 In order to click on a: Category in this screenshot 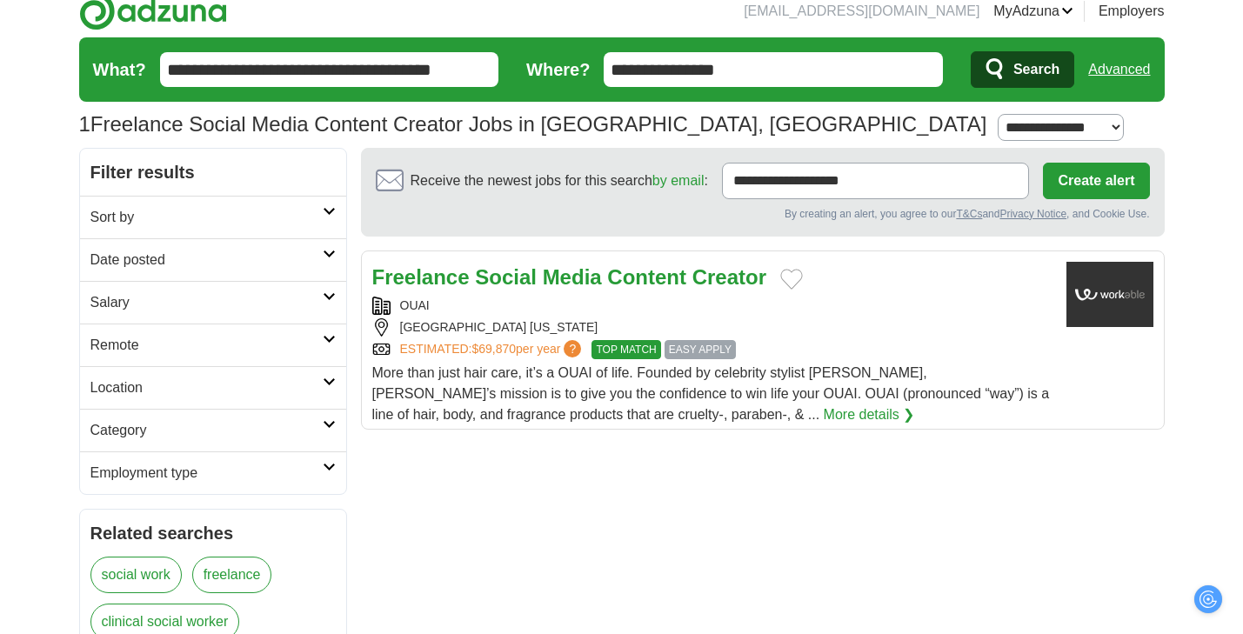, I will do `click(213, 430)`.